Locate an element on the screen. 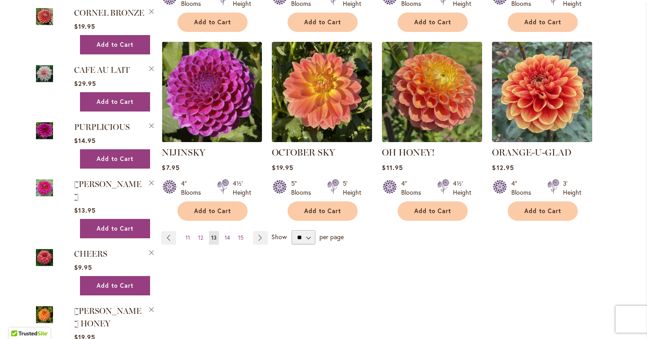  span: $9.95 is located at coordinates (83, 267).